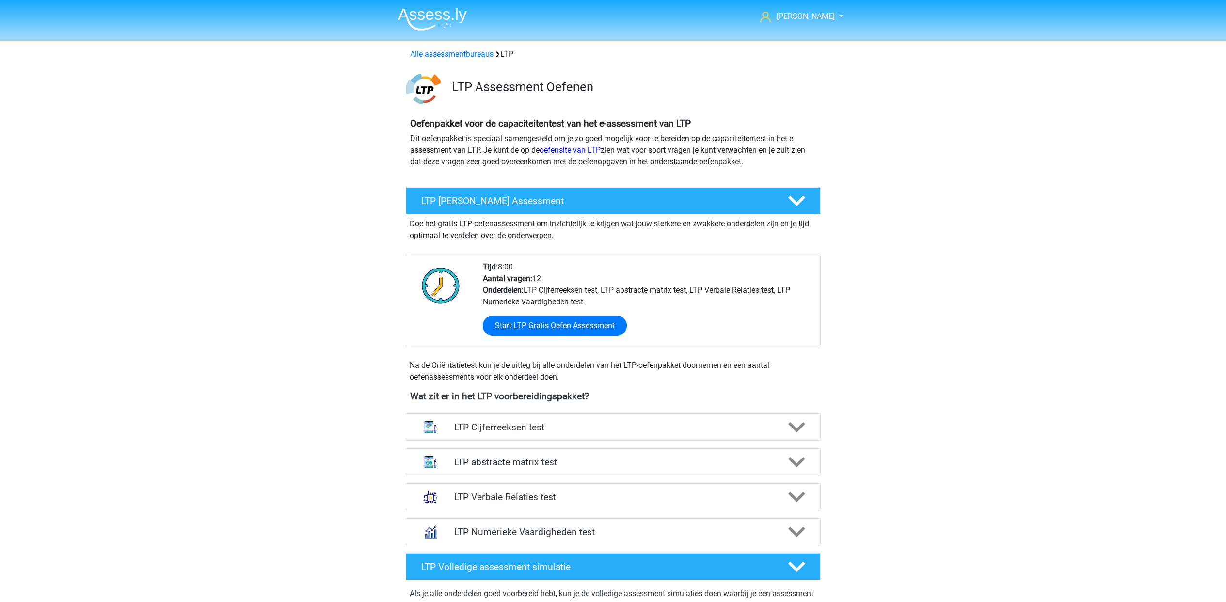 This screenshot has width=1226, height=602. What do you see at coordinates (613, 532) in the screenshot?
I see `a: numeriek redeneren LTP Numerieke Vaardigheden test` at bounding box center [613, 532].